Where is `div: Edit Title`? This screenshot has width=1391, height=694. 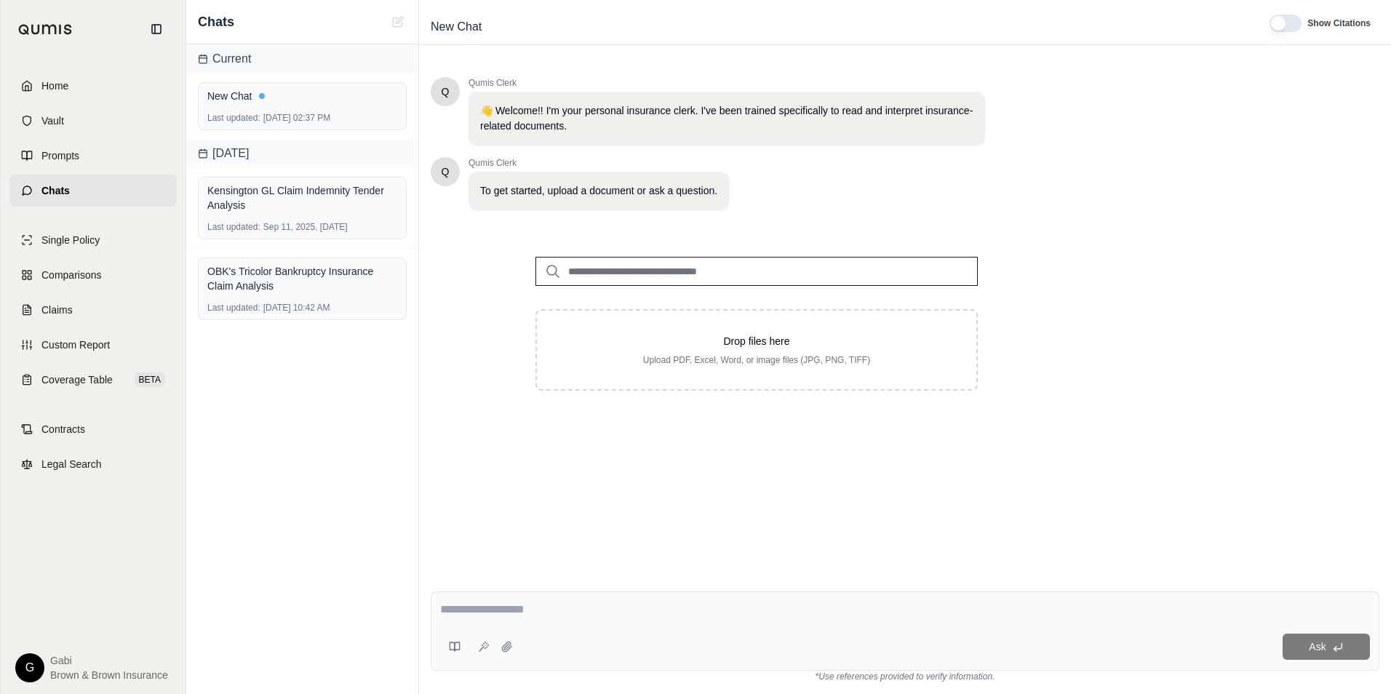 div: Edit Title is located at coordinates (838, 27).